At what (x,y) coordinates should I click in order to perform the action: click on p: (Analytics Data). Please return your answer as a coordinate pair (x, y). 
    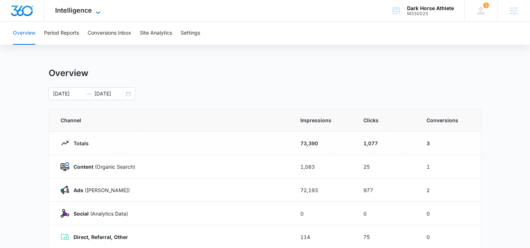
    Looking at the image, I should click on (99, 214).